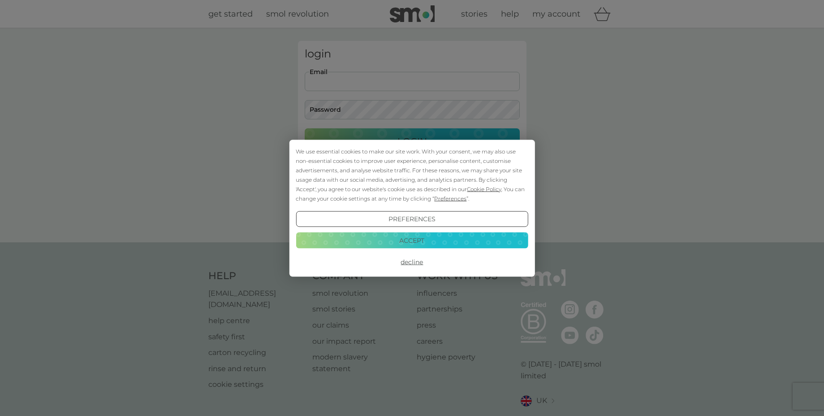 The height and width of the screenshot is (416, 824). I want to click on button: Decline, so click(412, 262).